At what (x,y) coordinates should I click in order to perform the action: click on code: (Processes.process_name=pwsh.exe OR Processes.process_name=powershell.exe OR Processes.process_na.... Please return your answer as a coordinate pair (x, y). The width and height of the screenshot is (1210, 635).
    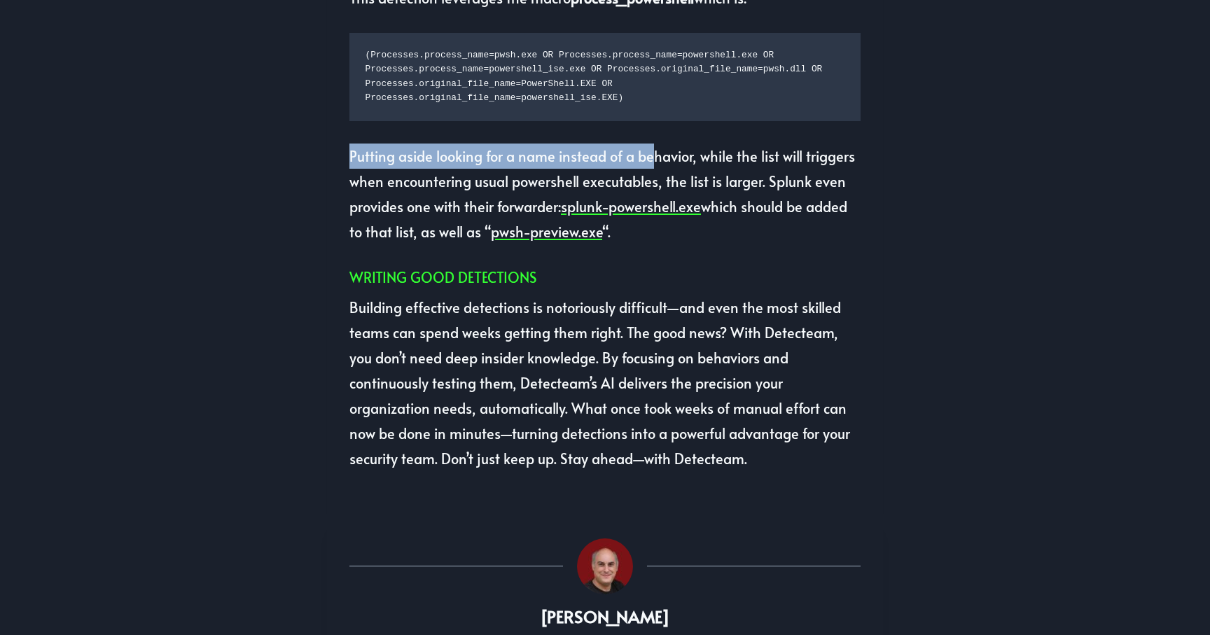
    Looking at the image, I should click on (605, 77).